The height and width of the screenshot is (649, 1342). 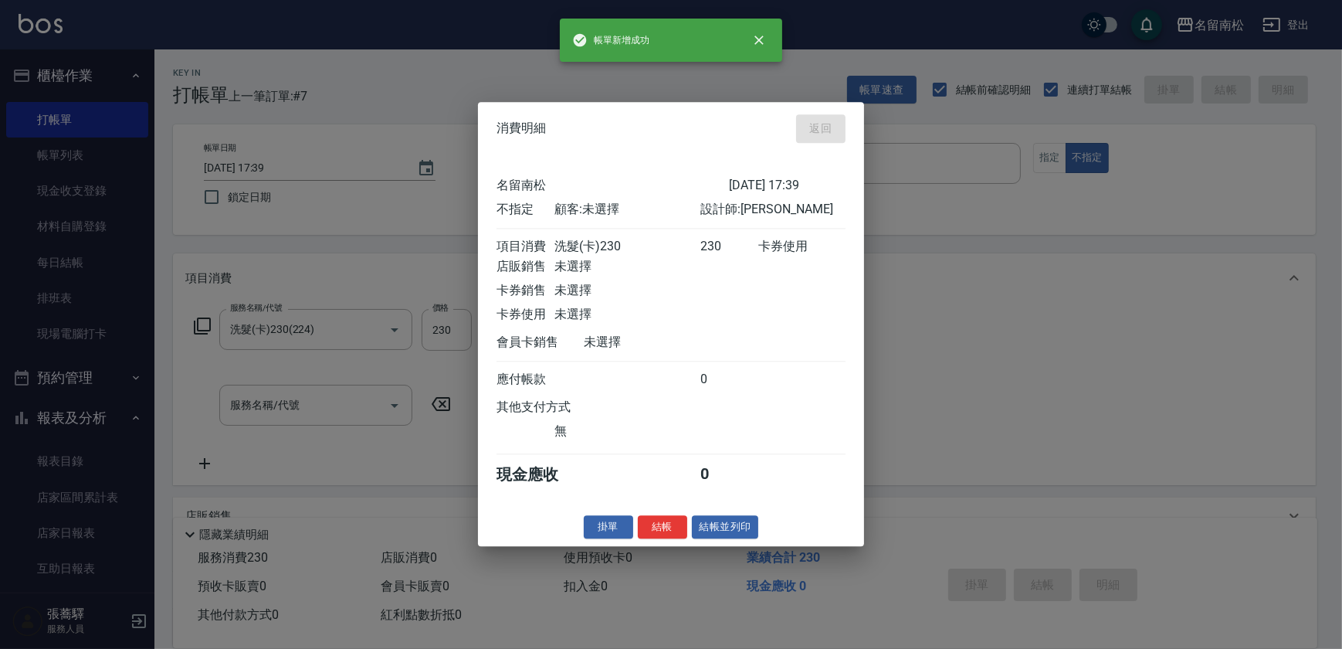 What do you see at coordinates (525, 246) in the screenshot?
I see `div: 項目消費` at bounding box center [525, 246].